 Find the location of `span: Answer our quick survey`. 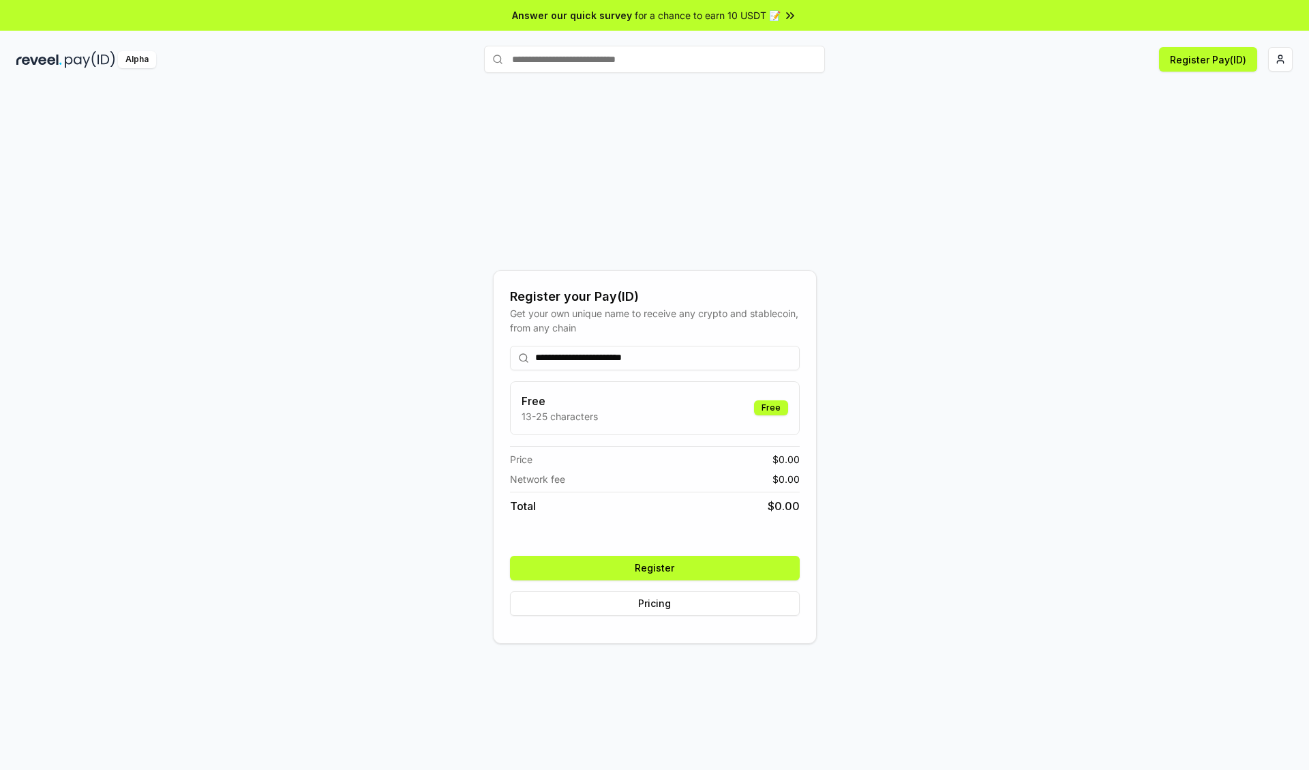

span: Answer our quick survey is located at coordinates (572, 15).